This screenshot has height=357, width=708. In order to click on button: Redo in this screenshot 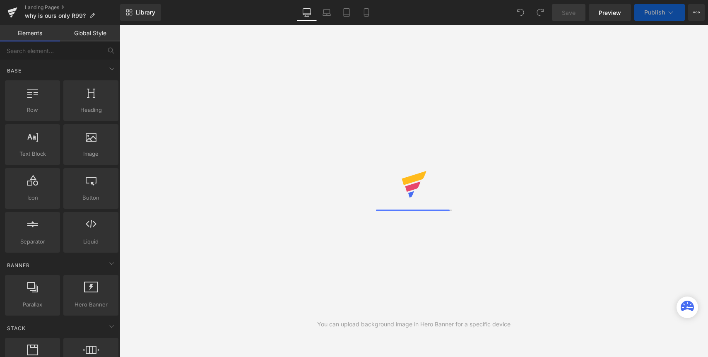, I will do `click(540, 12)`.